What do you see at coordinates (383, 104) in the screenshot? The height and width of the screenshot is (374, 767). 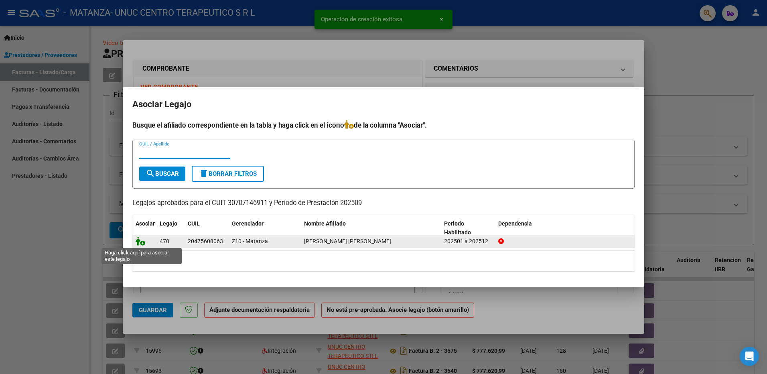 I see `h2: Asociar Legajo` at bounding box center [383, 104].